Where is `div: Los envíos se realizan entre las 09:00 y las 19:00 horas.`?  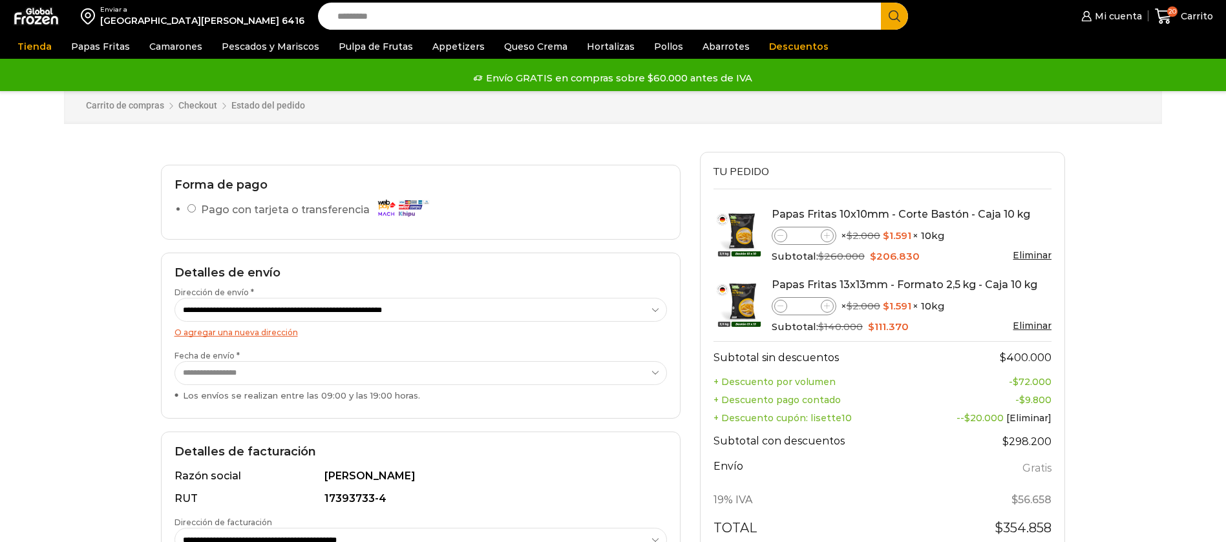 div: Los envíos se realizan entre las 09:00 y las 19:00 horas. is located at coordinates (421, 395).